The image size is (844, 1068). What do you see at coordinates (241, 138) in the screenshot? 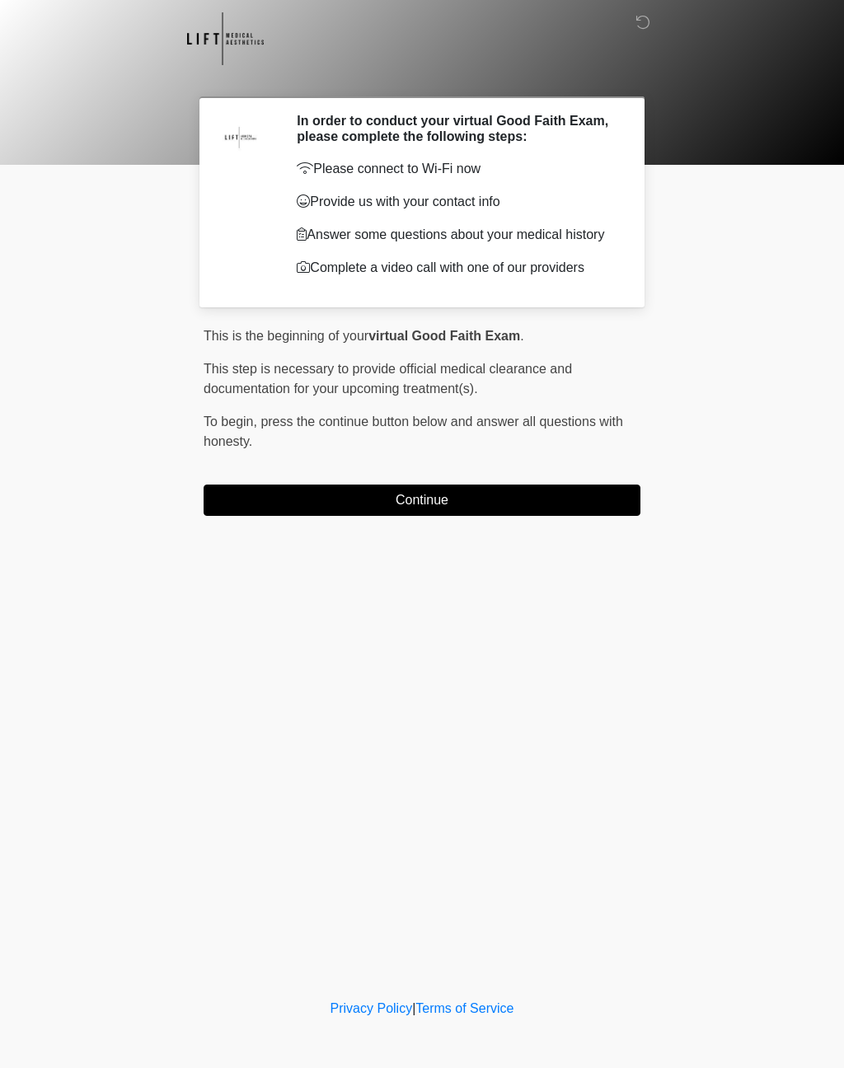
I see `img: Agent Avatar` at bounding box center [241, 138].